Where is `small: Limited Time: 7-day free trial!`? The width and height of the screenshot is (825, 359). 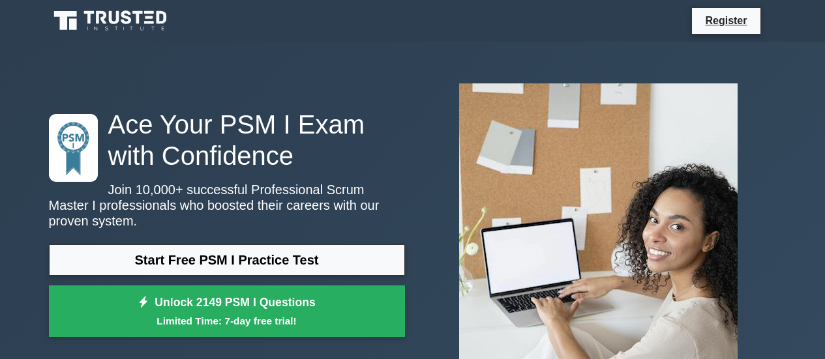 small: Limited Time: 7-day free trial! is located at coordinates (227, 321).